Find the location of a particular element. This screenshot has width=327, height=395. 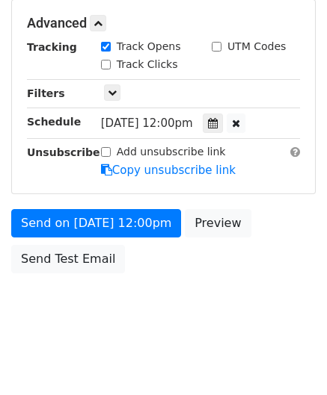

strong: Unsubscribe is located at coordinates (64, 152).